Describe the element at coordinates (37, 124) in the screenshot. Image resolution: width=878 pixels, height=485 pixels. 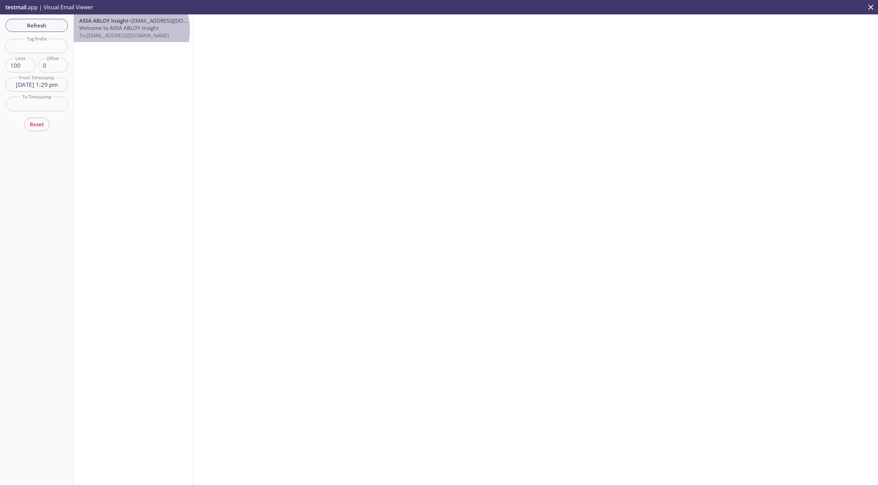
I see `span: Reset` at that location.